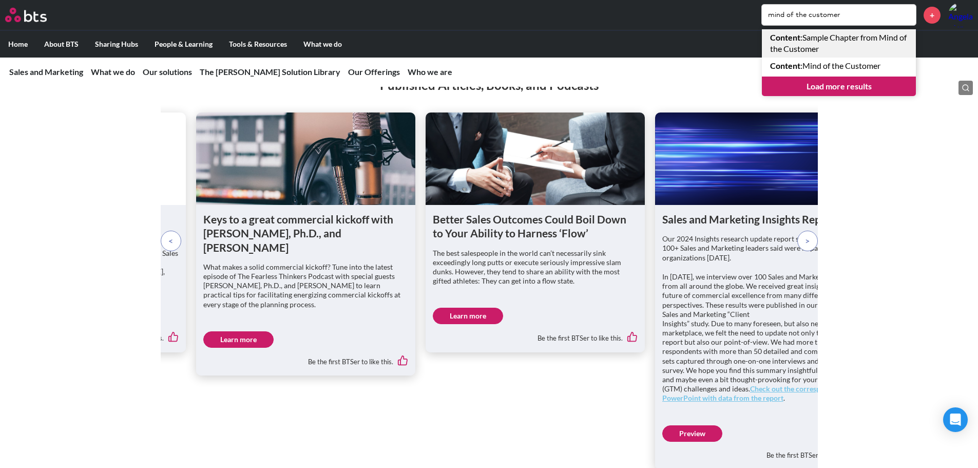 Image resolution: width=978 pixels, height=468 pixels. I want to click on h1: Sales and Marketing Insights Report, so click(765, 219).